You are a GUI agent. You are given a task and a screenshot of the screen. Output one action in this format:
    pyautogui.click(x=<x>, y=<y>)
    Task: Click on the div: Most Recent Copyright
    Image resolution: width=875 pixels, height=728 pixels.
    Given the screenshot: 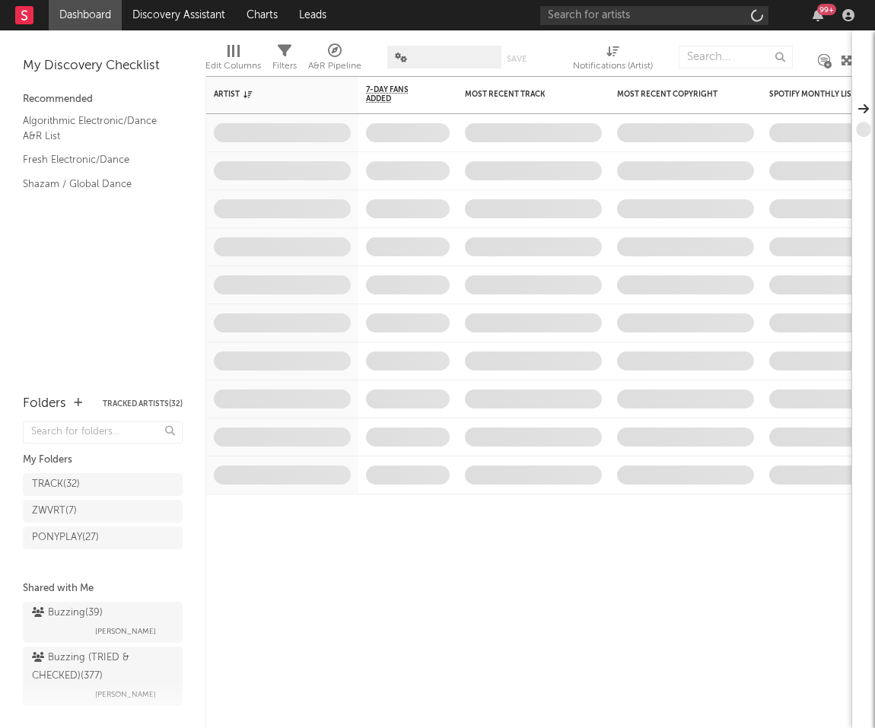 What is the action you would take?
    pyautogui.click(x=674, y=94)
    